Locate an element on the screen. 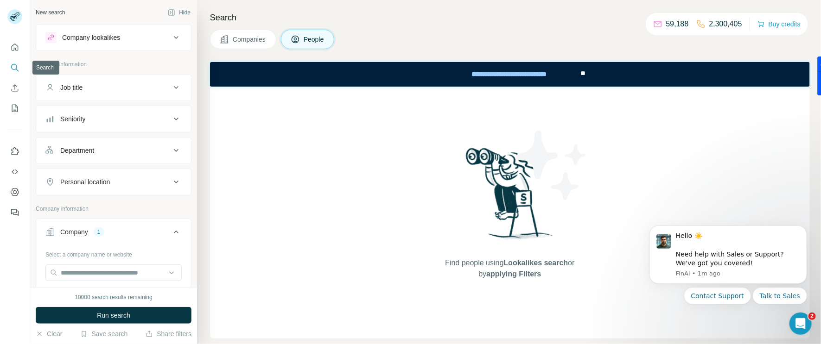 The width and height of the screenshot is (821, 344). div: 1 is located at coordinates (99, 232).